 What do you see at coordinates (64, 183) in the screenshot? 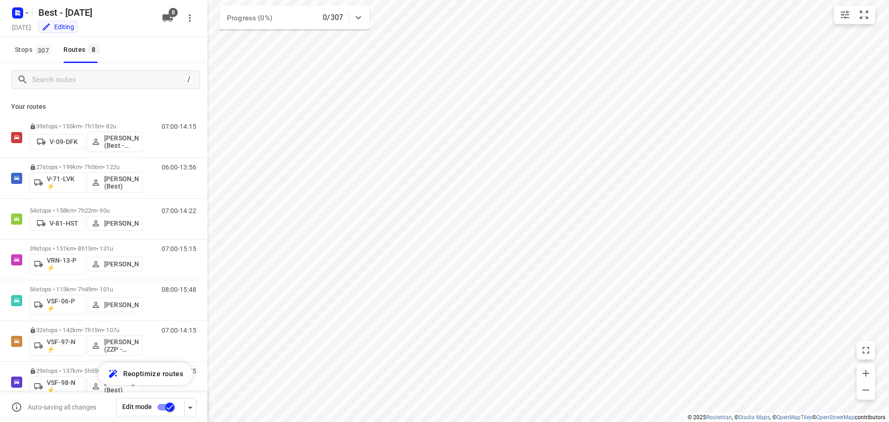
I see `p: V-71-LVK ⚡` at bounding box center [64, 183].